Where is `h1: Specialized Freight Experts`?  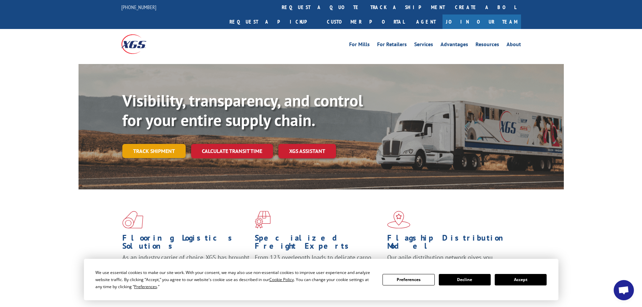 h1: Specialized Freight Experts is located at coordinates (318, 244).